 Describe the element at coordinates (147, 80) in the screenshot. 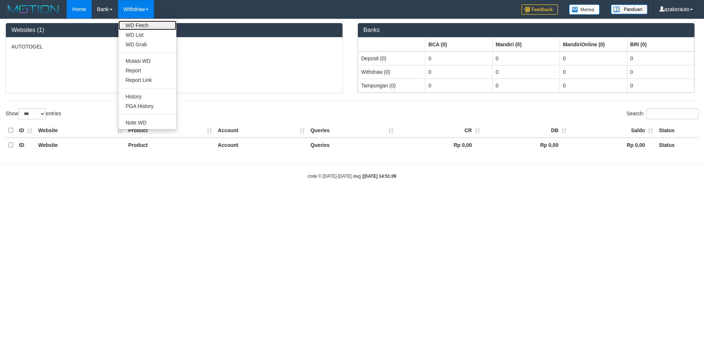

I see `a: Report Link` at that location.